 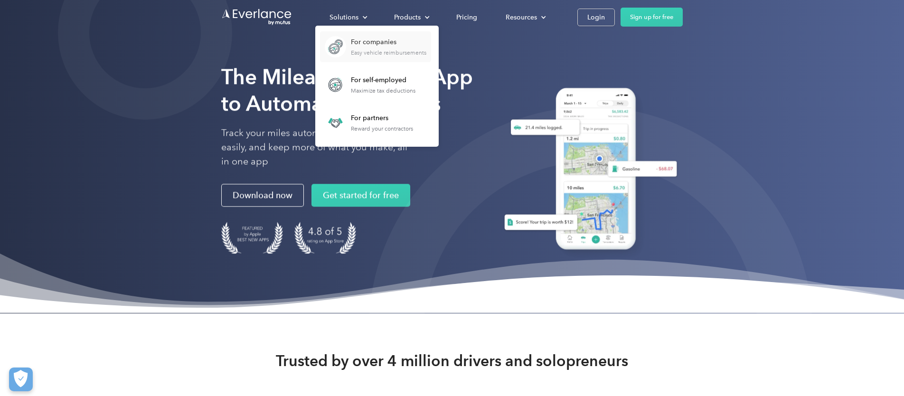 What do you see at coordinates (325, 238) in the screenshot?
I see `img: 4.9 out of 5 stars on the app store` at bounding box center [325, 238].